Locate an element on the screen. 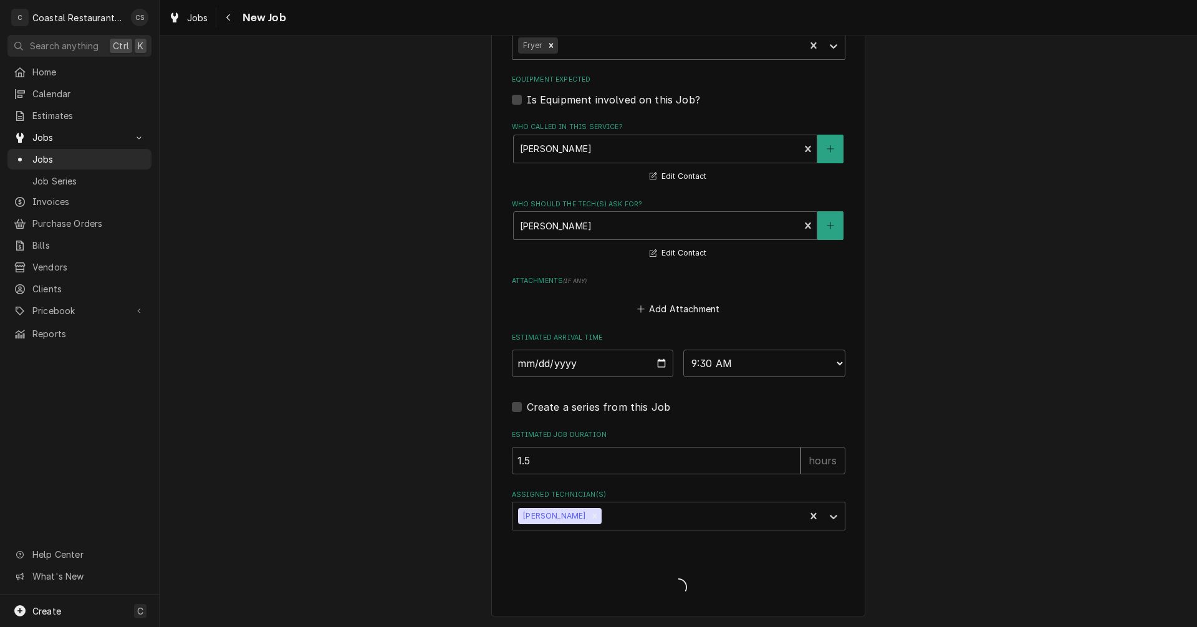  div: Remove Fryer is located at coordinates (551, 46).